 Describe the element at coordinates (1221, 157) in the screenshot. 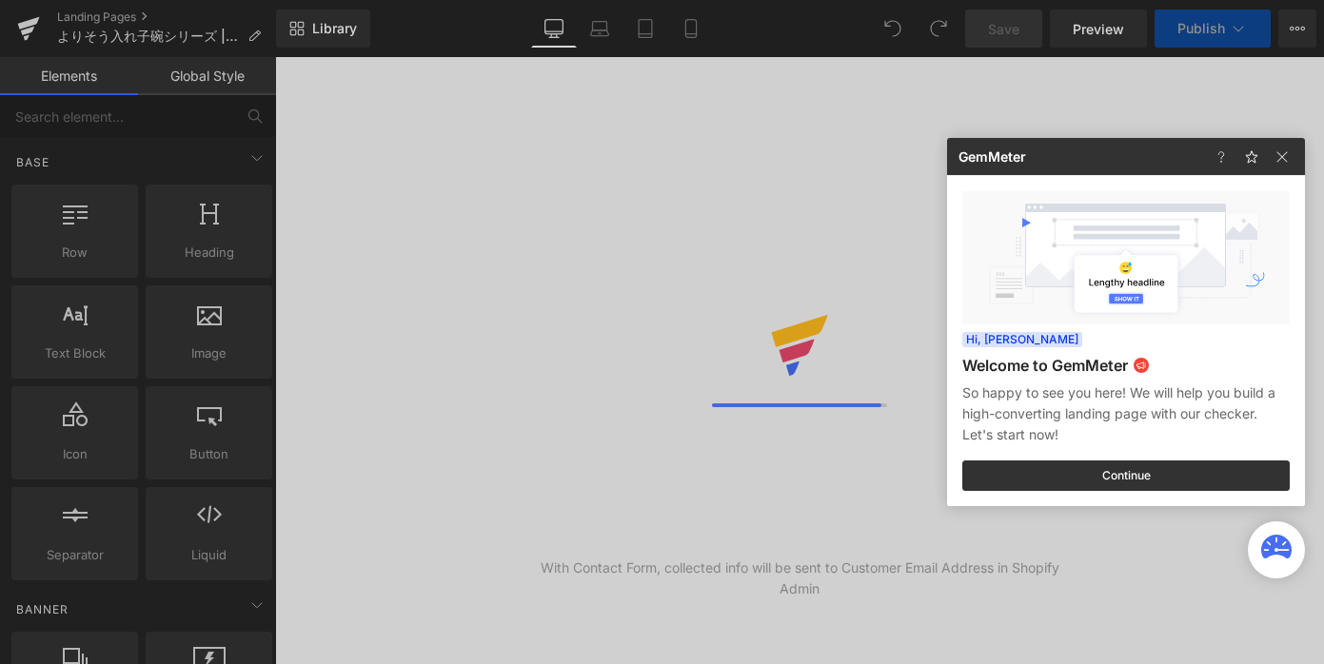

I see `img: faq-icon.827d6ecb.svg` at that location.